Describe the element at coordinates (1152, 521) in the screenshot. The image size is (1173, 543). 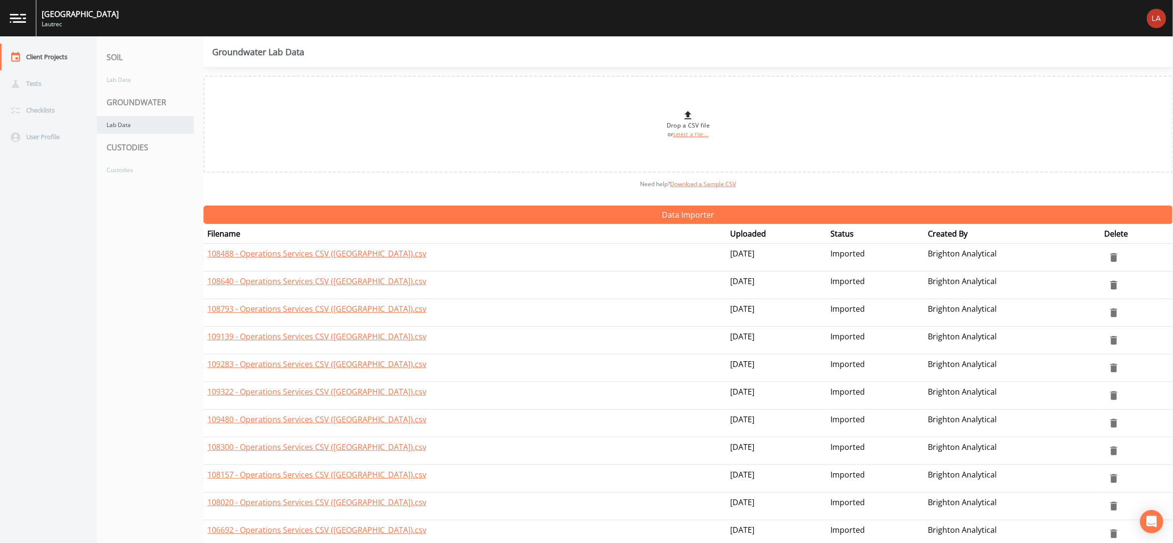
I see `div: Open Intercom Messenger` at that location.